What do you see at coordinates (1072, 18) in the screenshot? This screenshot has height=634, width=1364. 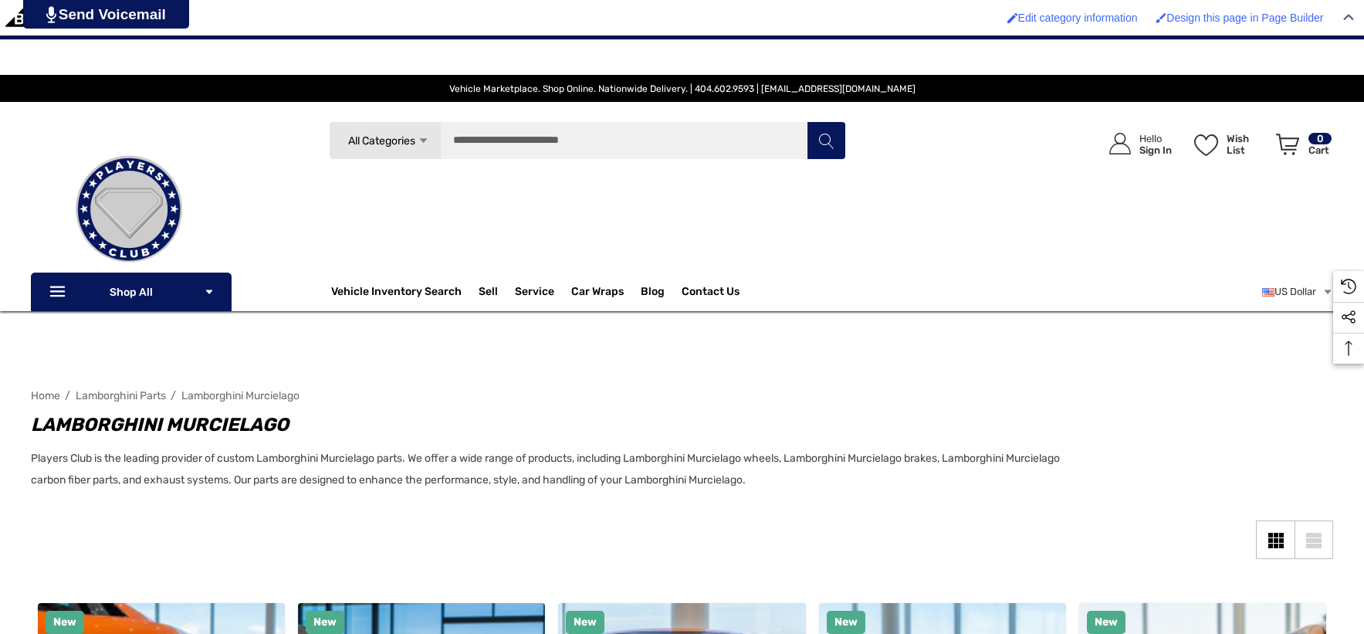 I see `a: Enabled brush for category edit Edit category information` at bounding box center [1072, 18].